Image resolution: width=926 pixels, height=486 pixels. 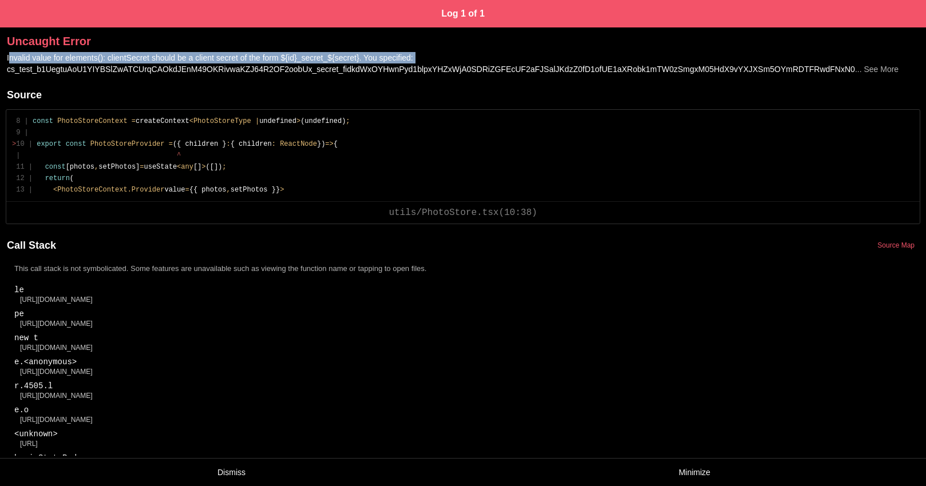 I want to click on div: setPhotos }}, so click(x=255, y=190).